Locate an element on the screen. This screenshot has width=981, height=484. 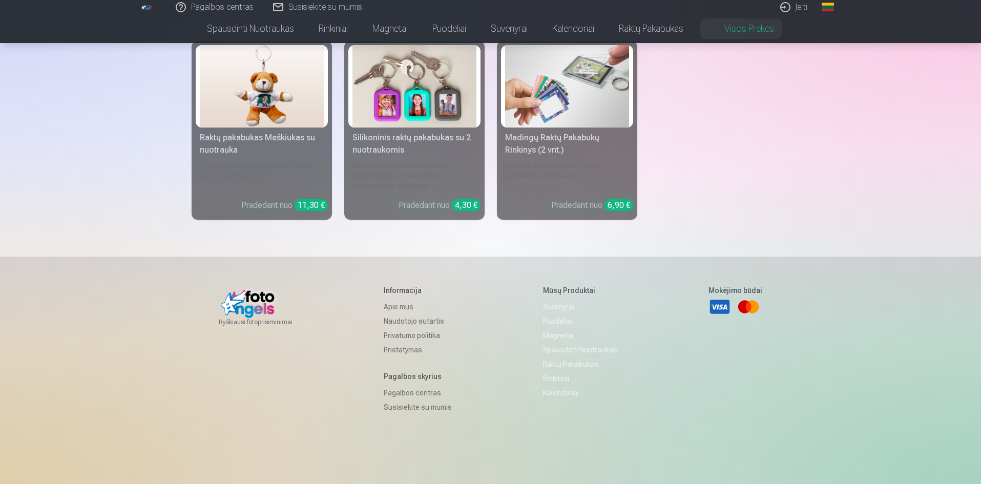
div: Silikoninis raktų pakabukas su 2 nuotraukomis is located at coordinates (415, 144).